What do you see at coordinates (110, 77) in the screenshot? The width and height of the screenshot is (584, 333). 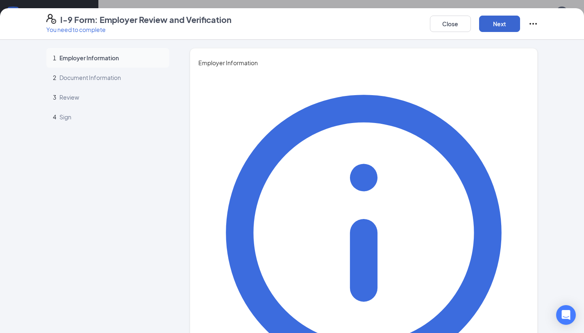 I see `span: Document Information` at bounding box center [110, 77].